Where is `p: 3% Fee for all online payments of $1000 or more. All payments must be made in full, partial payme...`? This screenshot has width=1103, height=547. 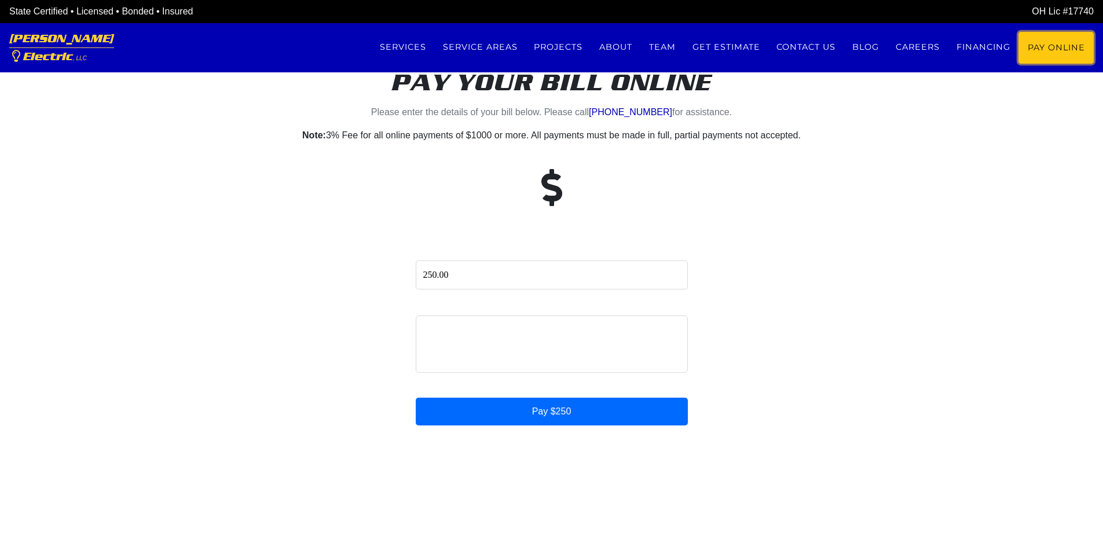 p: 3% Fee for all online payments of $1000 or more. All payments must be made in full, partial payme... is located at coordinates (552, 135).